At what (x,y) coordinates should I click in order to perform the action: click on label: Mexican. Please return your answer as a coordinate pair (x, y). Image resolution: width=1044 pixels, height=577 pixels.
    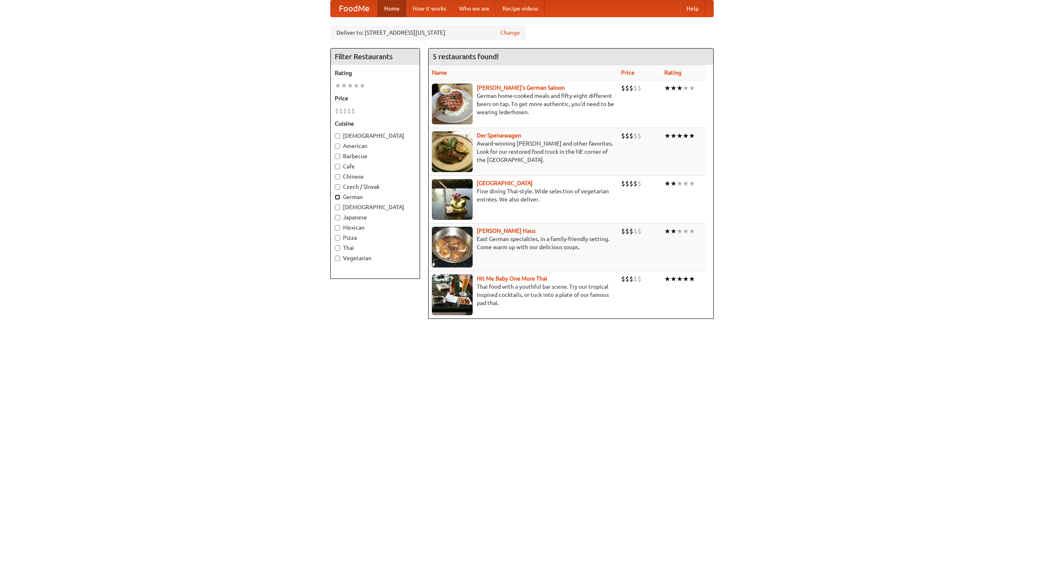
    Looking at the image, I should click on (375, 228).